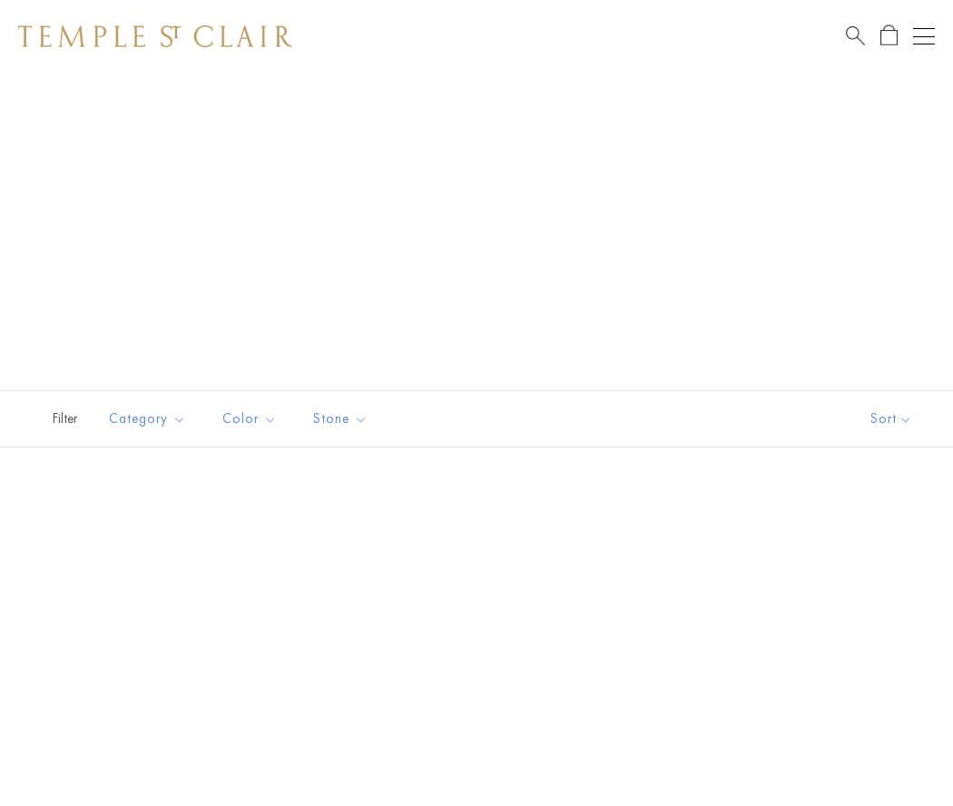 The width and height of the screenshot is (953, 806). What do you see at coordinates (147, 418) in the screenshot?
I see `button: Category` at bounding box center [147, 418].